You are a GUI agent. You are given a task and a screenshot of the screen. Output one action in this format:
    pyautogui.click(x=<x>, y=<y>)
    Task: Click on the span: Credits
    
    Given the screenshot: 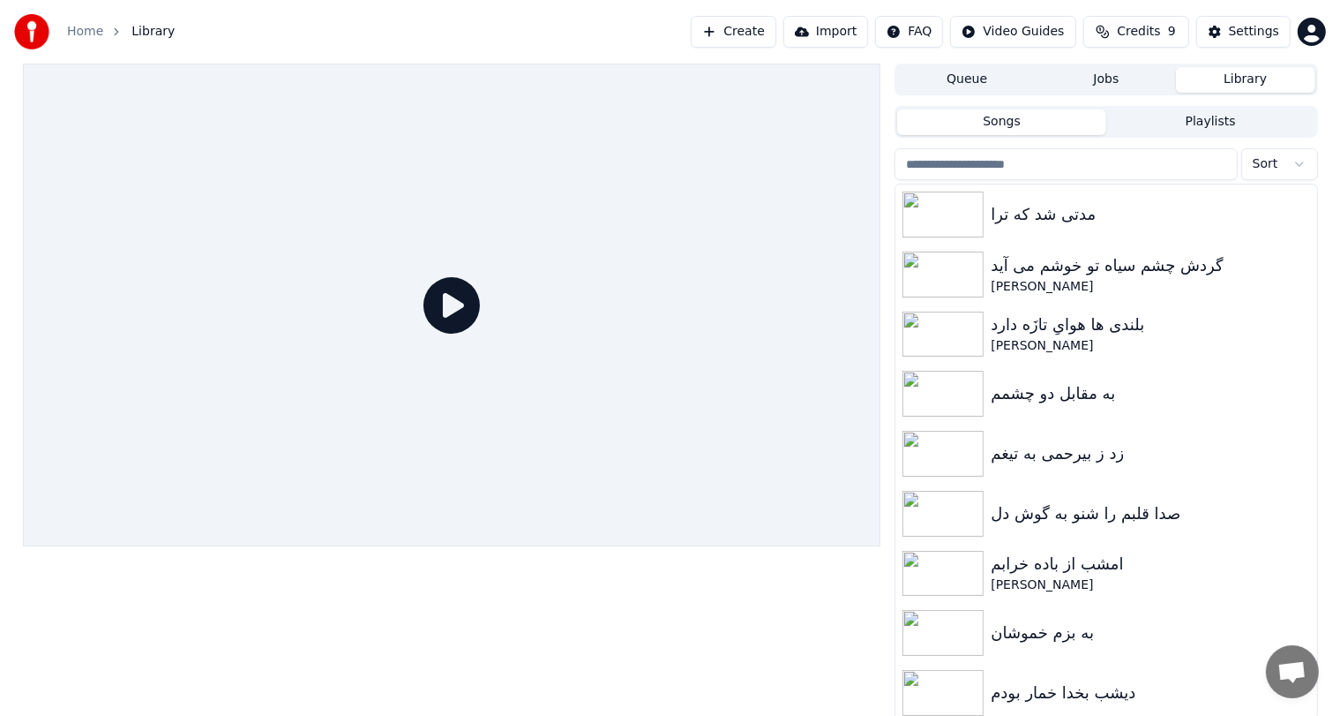 What is the action you would take?
    pyautogui.click(x=1138, y=32)
    